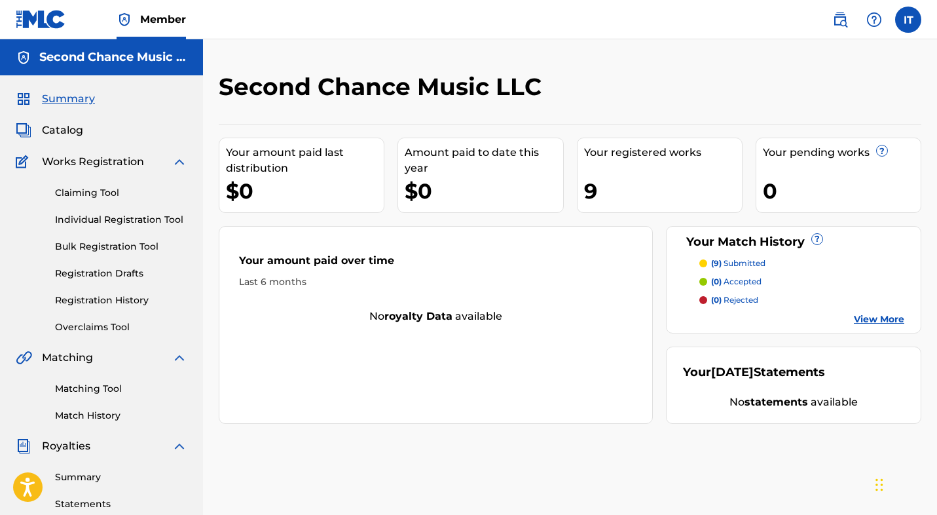  What do you see at coordinates (55, 99) in the screenshot?
I see `a: SummarySummary` at bounding box center [55, 99].